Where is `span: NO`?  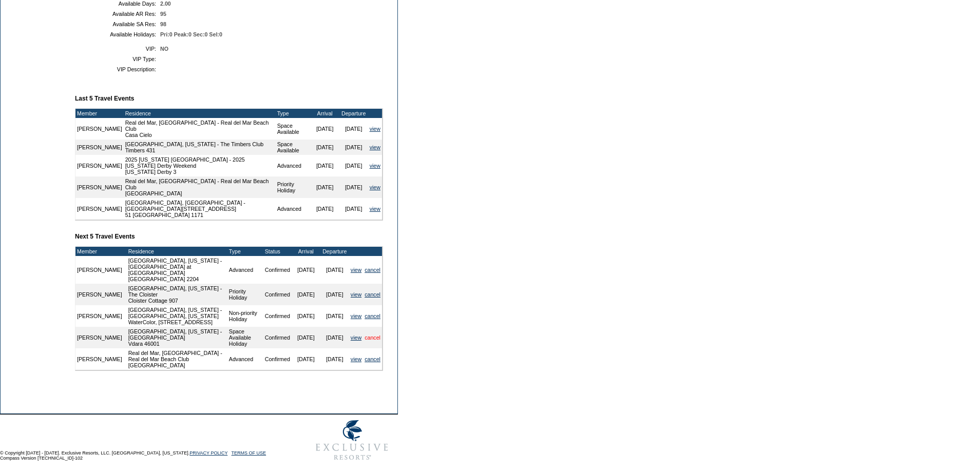 span: NO is located at coordinates (164, 49).